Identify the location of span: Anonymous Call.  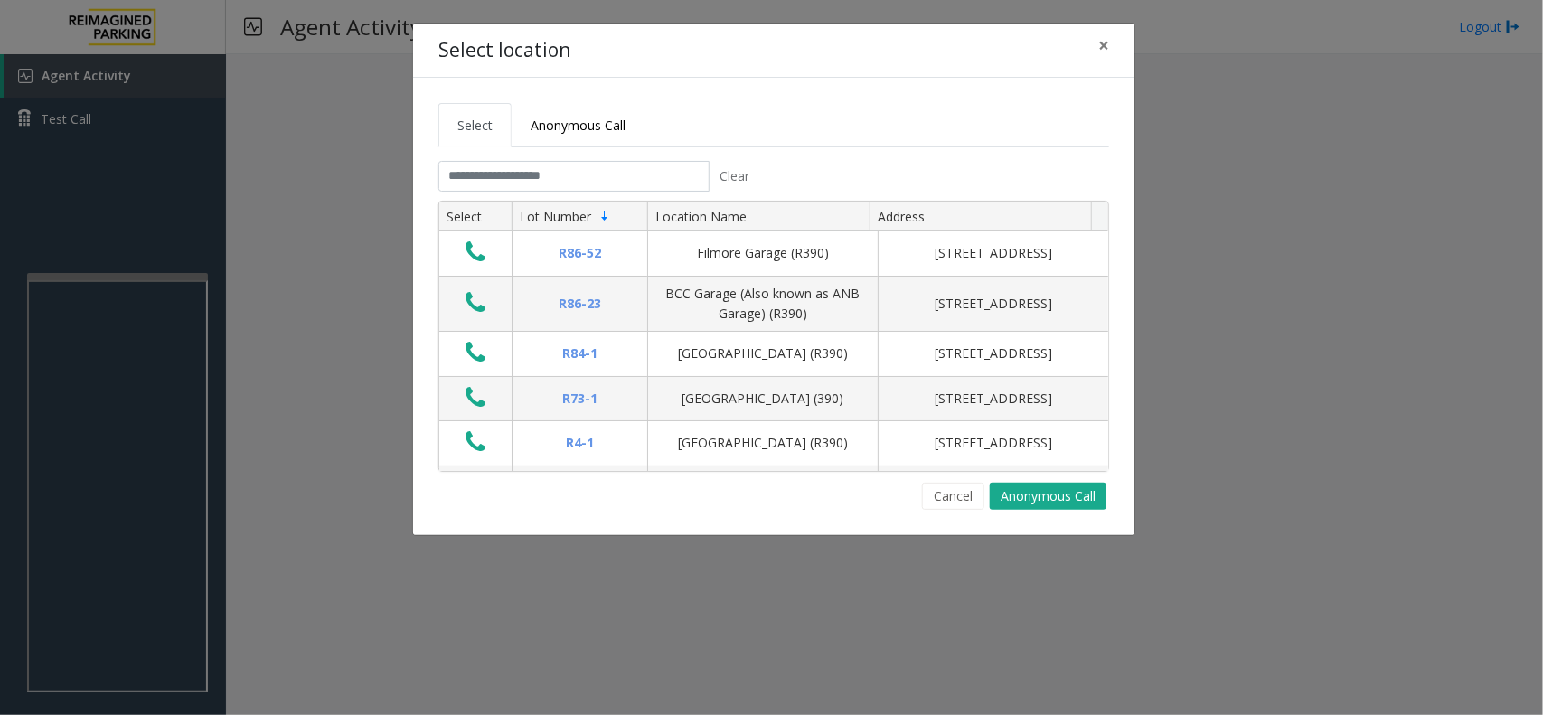
(578, 125).